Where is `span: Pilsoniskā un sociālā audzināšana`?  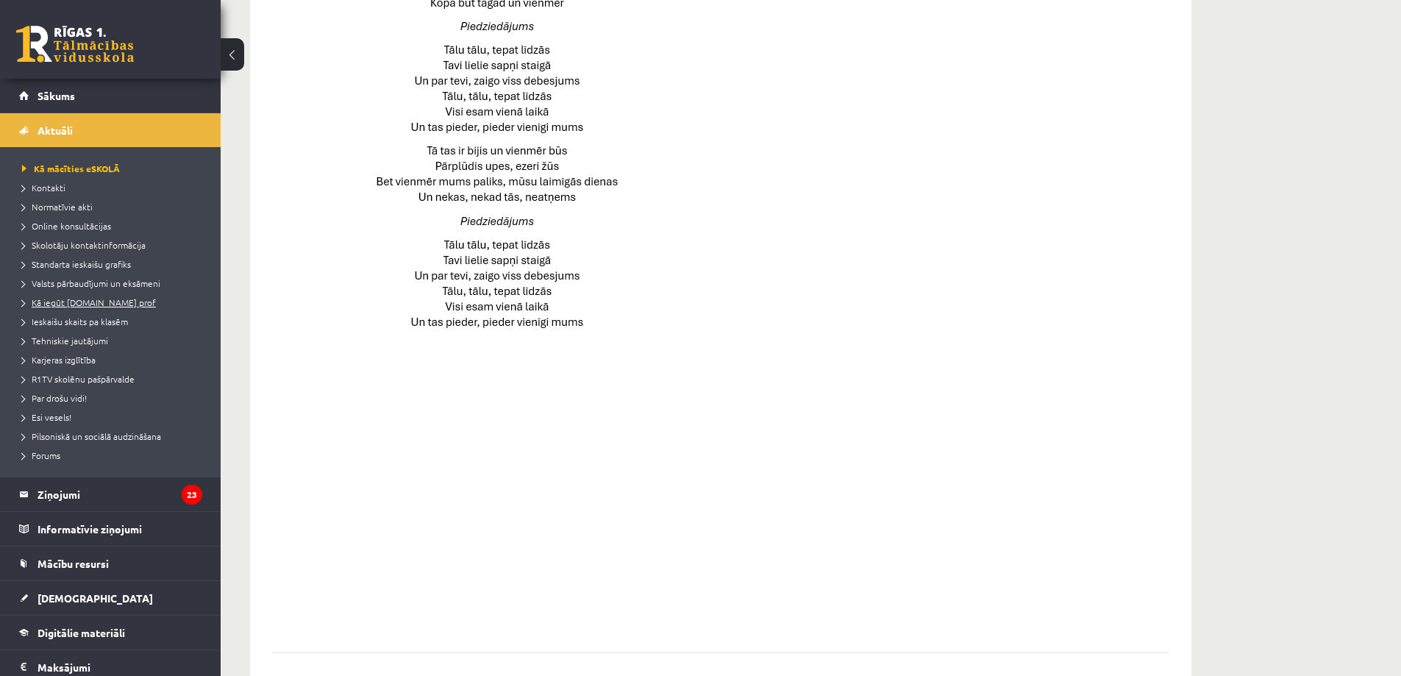
span: Pilsoniskā un sociālā audzināšana is located at coordinates (91, 436).